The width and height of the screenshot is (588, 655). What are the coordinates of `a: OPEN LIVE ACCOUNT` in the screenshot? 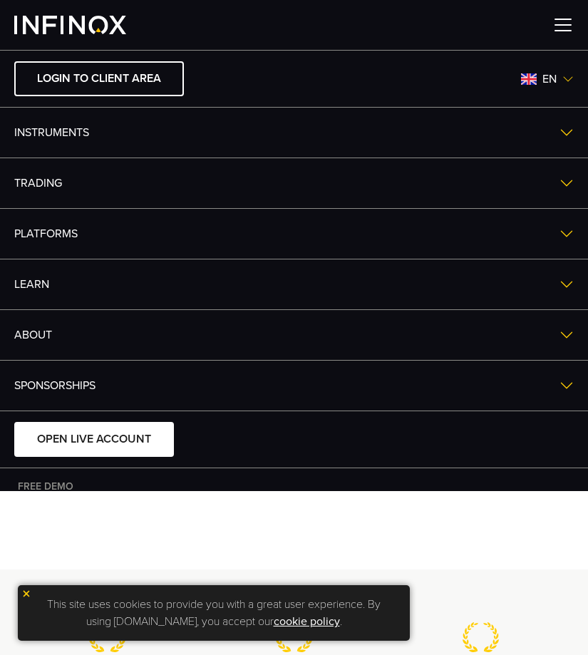 It's located at (94, 439).